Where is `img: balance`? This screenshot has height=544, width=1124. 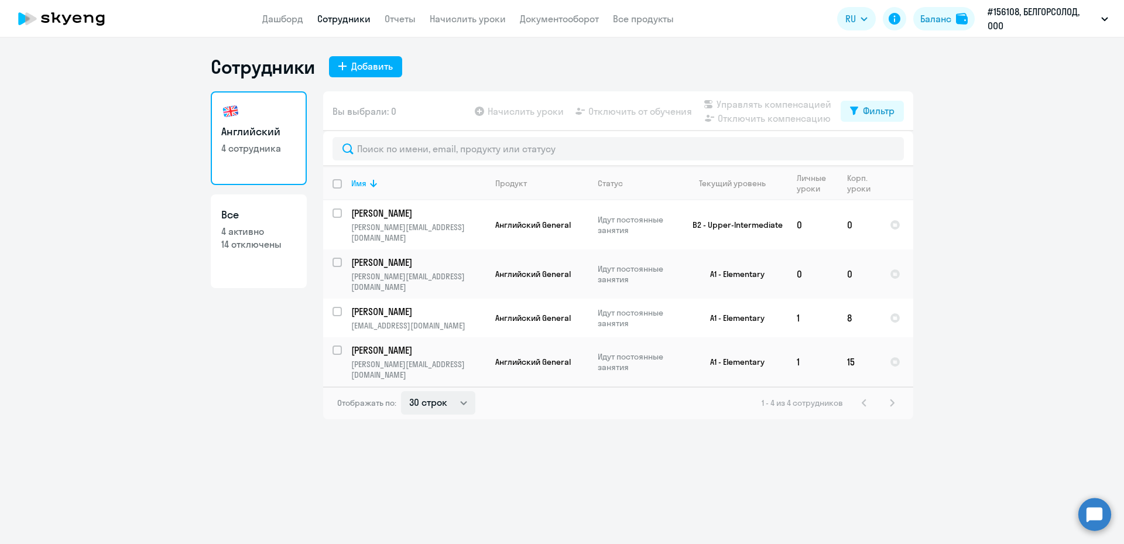
img: balance is located at coordinates (962, 19).